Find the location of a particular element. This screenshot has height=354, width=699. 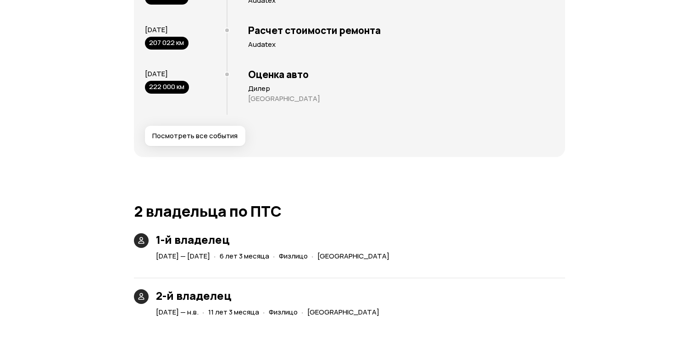

button: Посмотреть все события is located at coordinates (195, 136).